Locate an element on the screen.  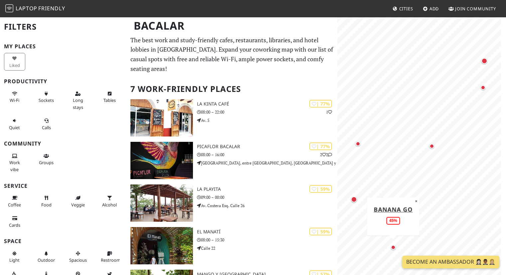
span: Laptop is located at coordinates (26, 8).